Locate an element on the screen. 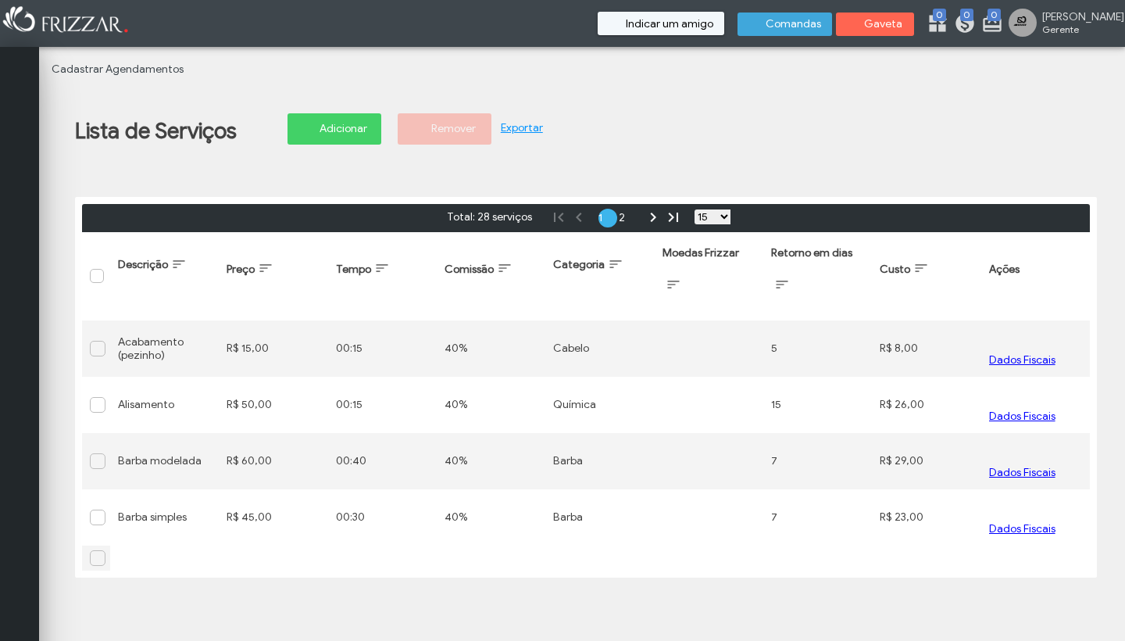  th: Custo is located at coordinates (926, 276).